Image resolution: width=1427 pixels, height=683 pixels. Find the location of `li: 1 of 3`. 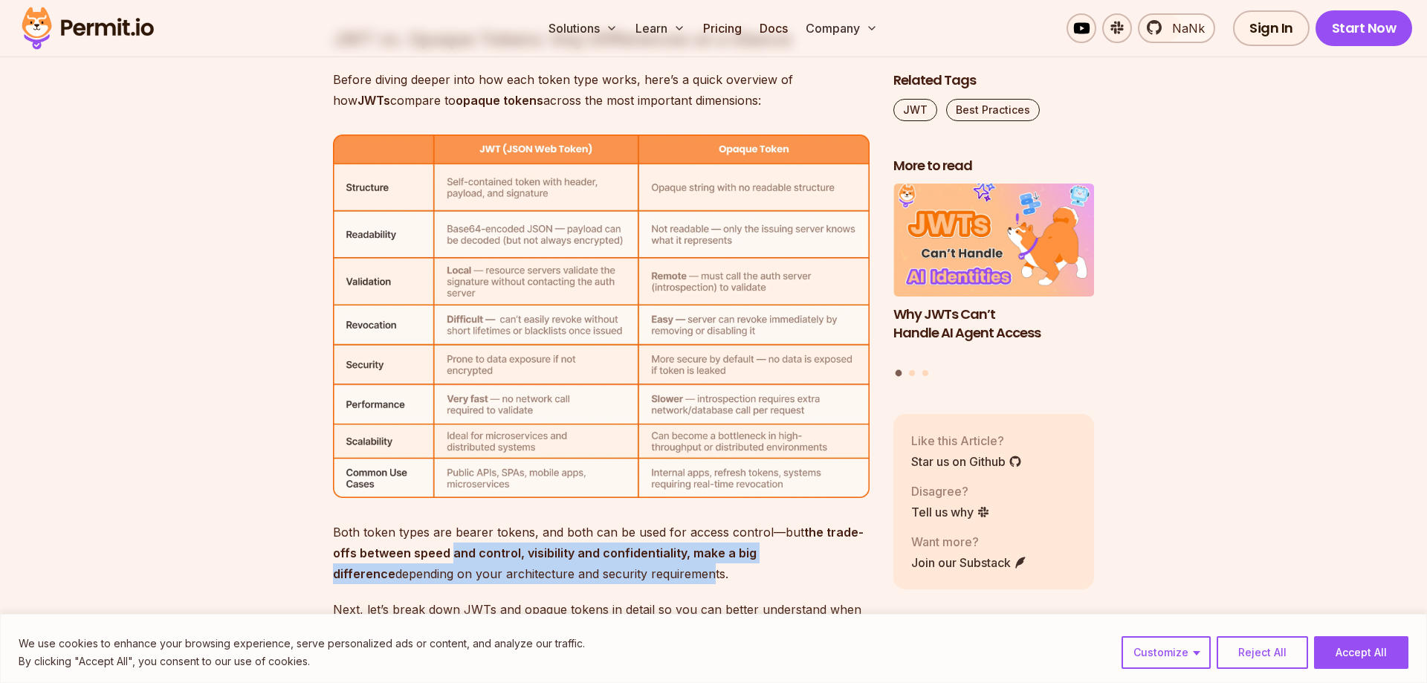

li: 1 of 3 is located at coordinates (994, 273).